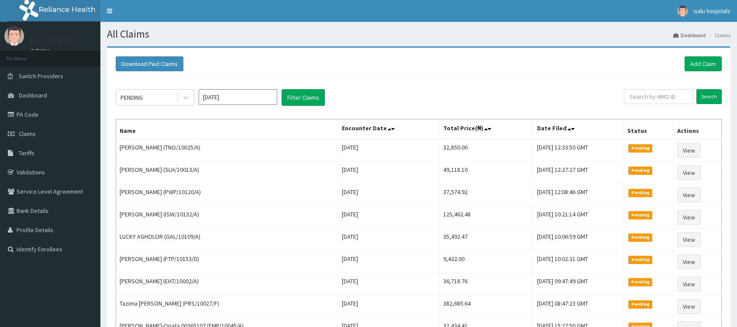 The height and width of the screenshot is (327, 737). I want to click on a: Online, so click(41, 51).